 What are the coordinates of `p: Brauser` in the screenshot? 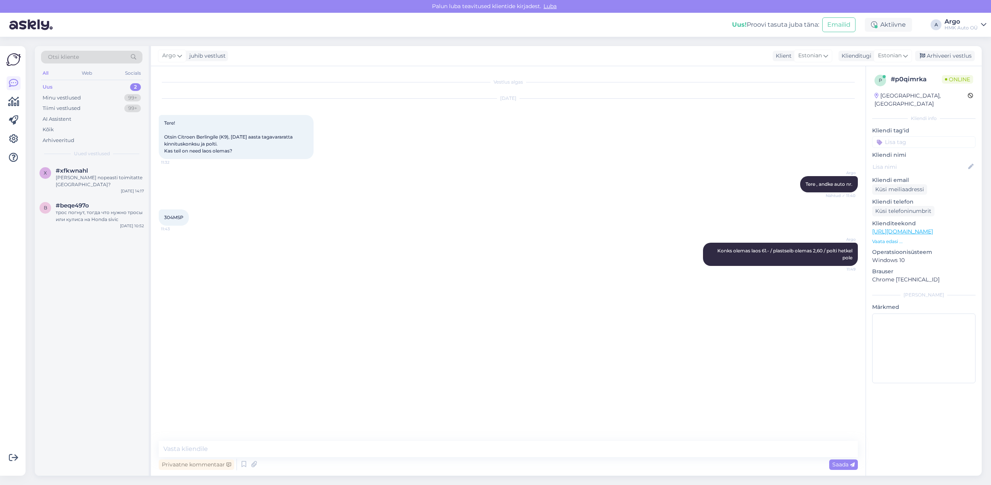 It's located at (923, 271).